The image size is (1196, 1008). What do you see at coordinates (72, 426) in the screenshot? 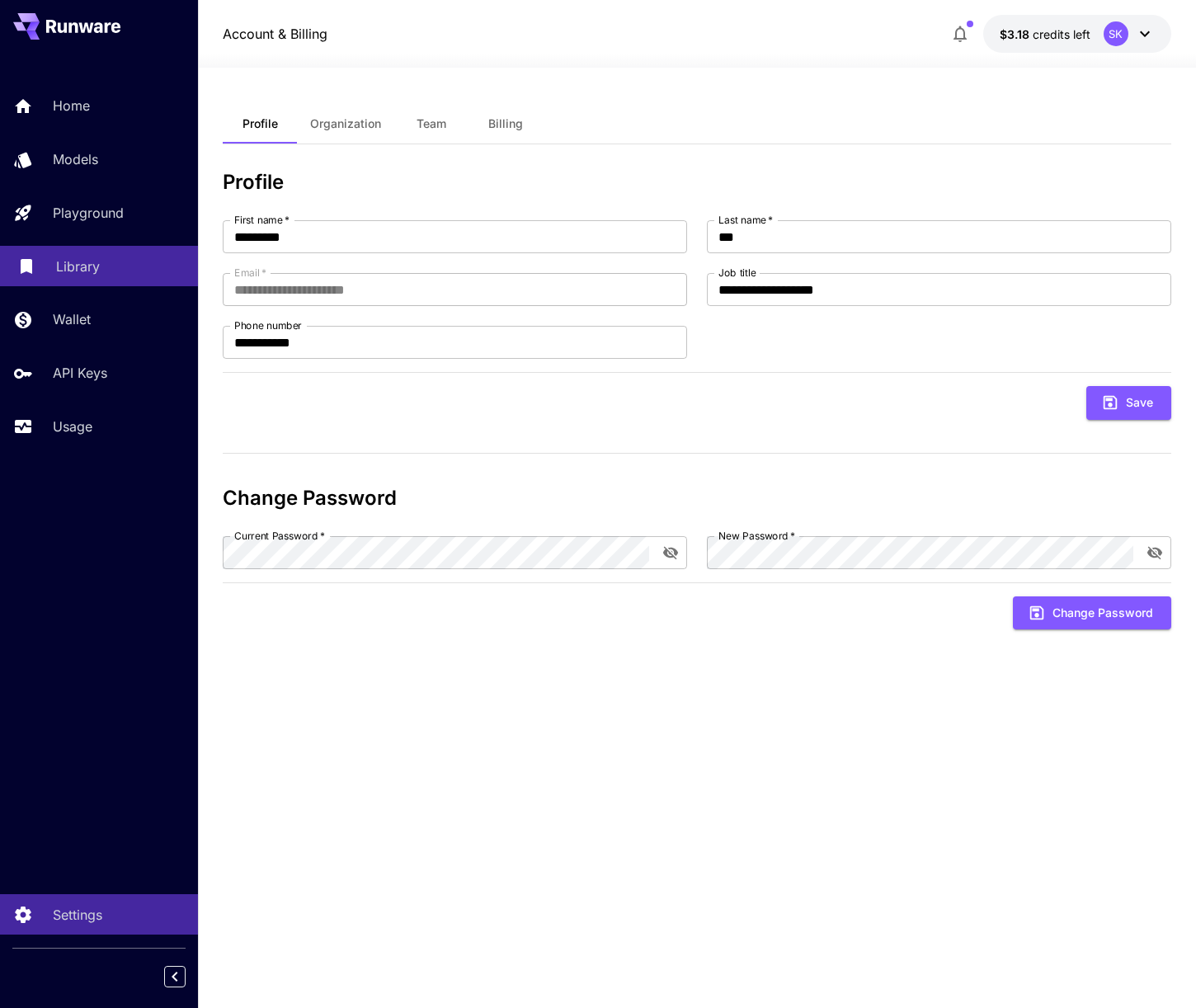
I see `p: Usage` at bounding box center [72, 426].